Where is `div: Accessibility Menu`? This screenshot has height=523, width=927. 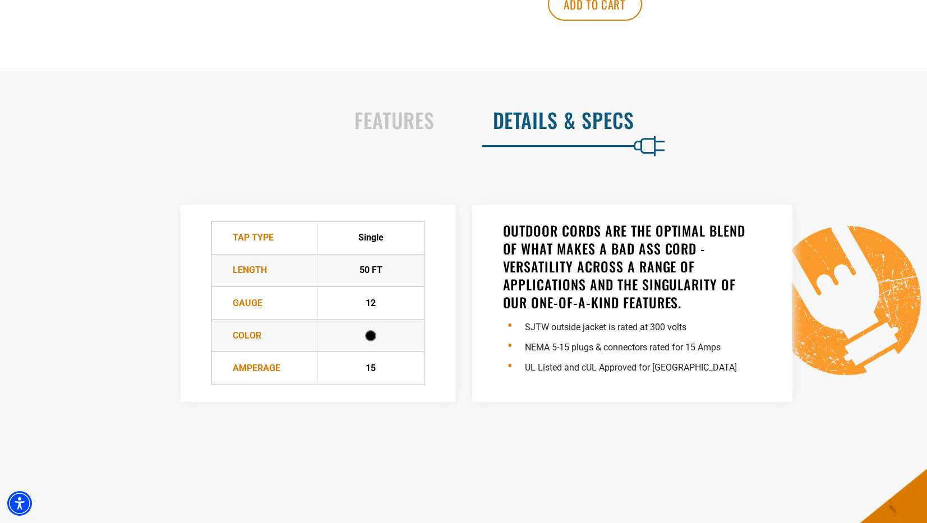 div: Accessibility Menu is located at coordinates (20, 504).